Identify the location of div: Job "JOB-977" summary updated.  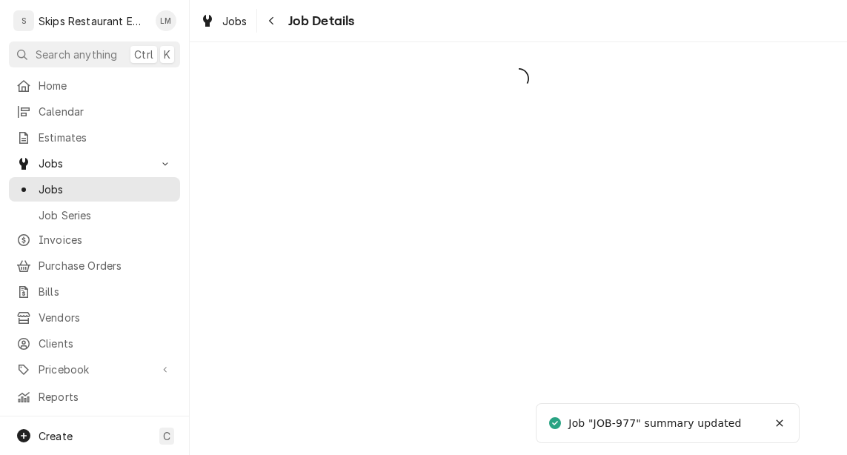
(656, 423).